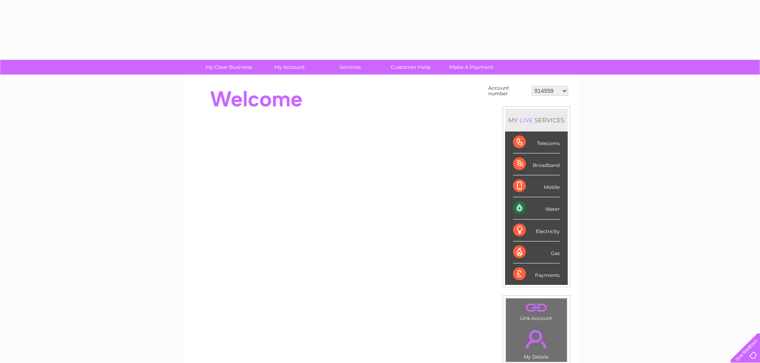 The width and height of the screenshot is (760, 363). What do you see at coordinates (471, 67) in the screenshot?
I see `a: Make A Payment` at bounding box center [471, 67].